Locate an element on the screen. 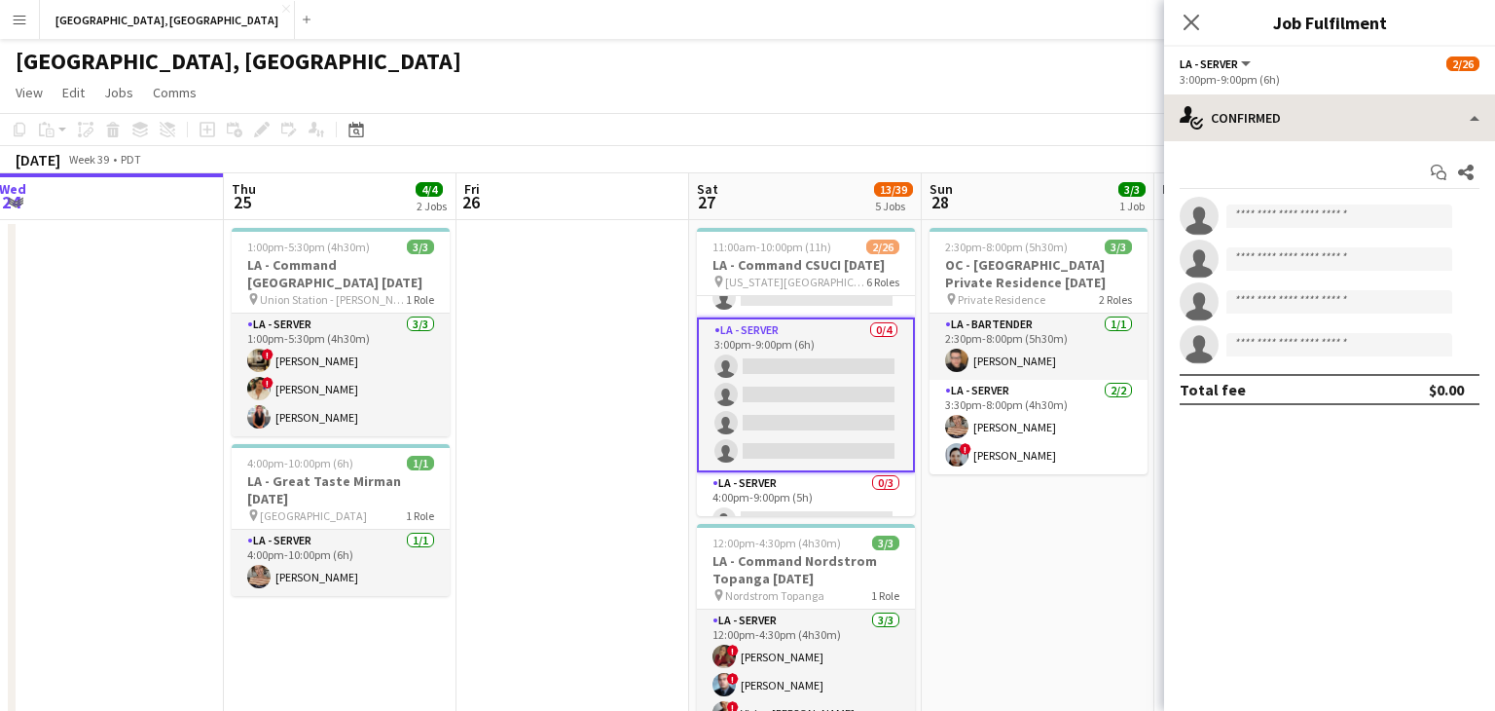 The height and width of the screenshot is (711, 1495). span: Week 39 is located at coordinates (89, 159).